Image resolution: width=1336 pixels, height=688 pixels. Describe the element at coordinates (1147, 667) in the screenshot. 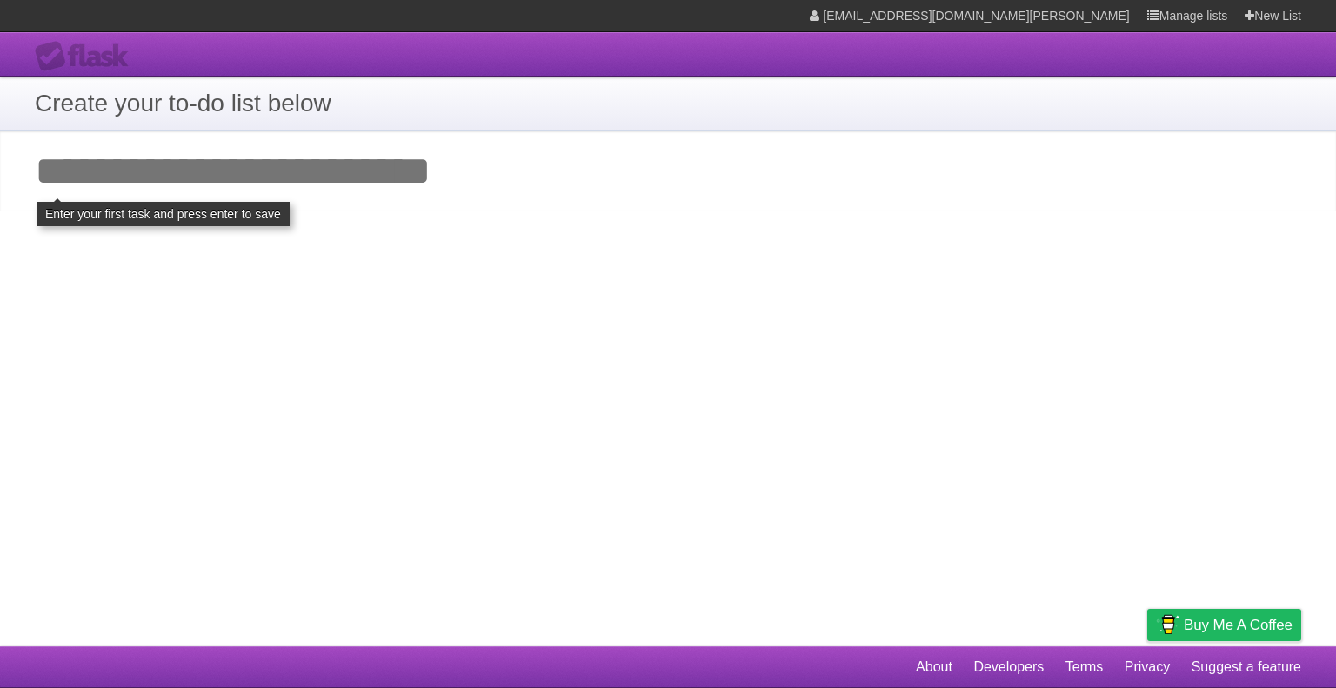

I see `a: Privacy` at that location.